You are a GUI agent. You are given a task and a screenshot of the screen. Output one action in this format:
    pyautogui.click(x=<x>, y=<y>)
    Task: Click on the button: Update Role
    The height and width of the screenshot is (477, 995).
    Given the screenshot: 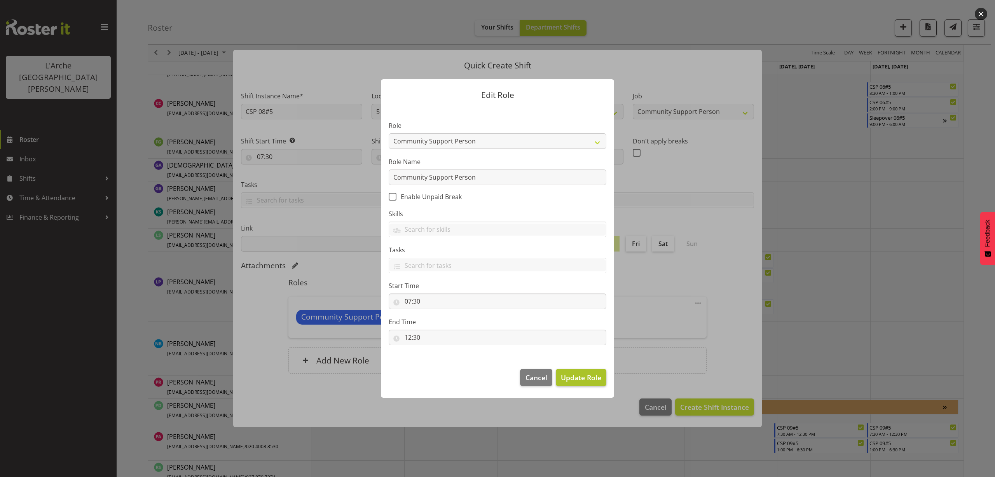 What is the action you would take?
    pyautogui.click(x=581, y=377)
    